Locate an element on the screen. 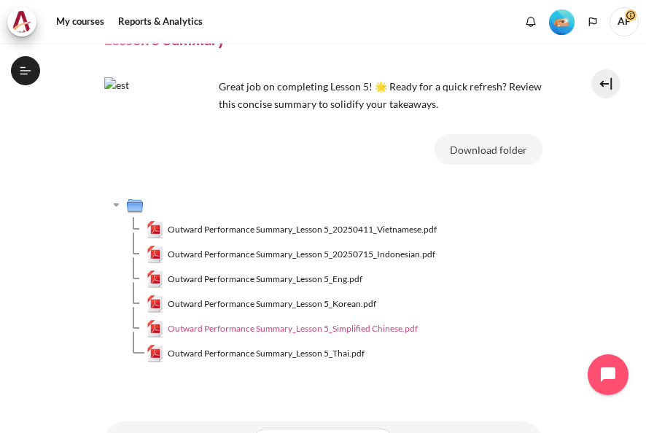 Image resolution: width=646 pixels, height=433 pixels. span: Outward Performance Summary_Lesson 5_Thai.pdf is located at coordinates (266, 353).